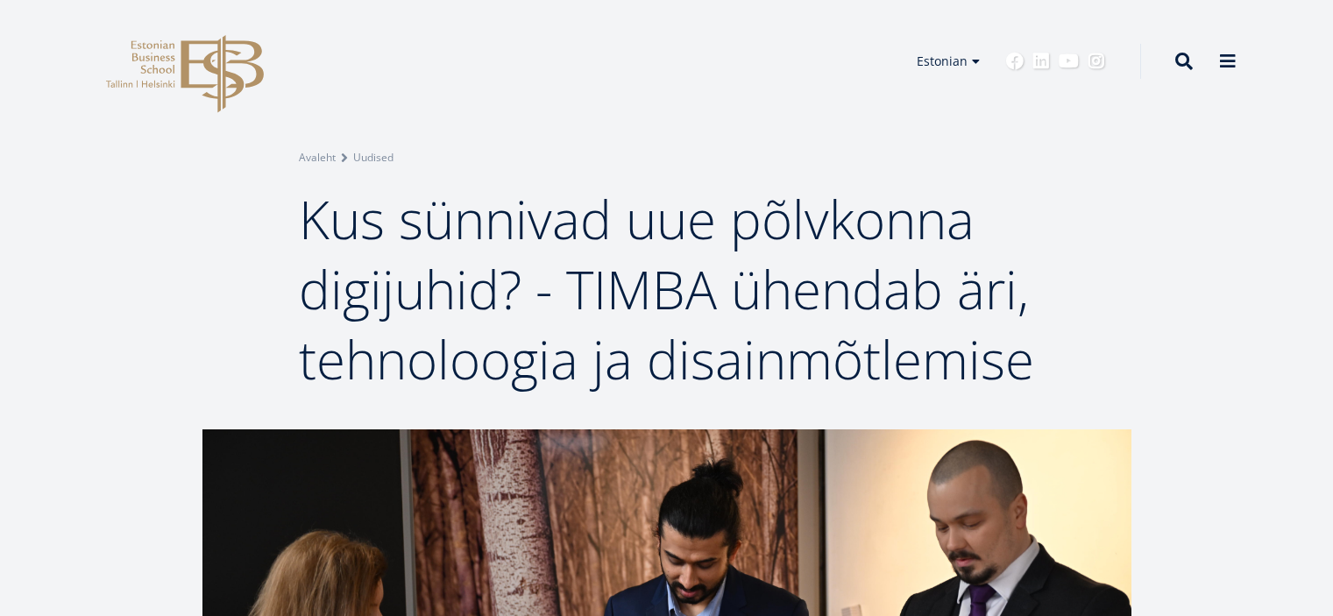 This screenshot has width=1333, height=616. I want to click on a: Uudised, so click(373, 158).